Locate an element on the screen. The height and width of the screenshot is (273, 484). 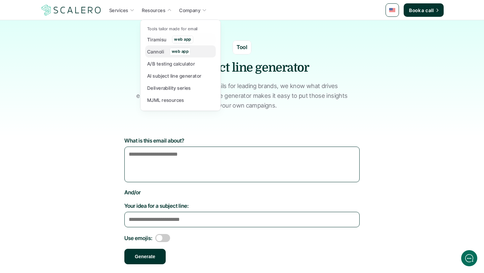
p: A/B testing calculator is located at coordinates (171, 63).